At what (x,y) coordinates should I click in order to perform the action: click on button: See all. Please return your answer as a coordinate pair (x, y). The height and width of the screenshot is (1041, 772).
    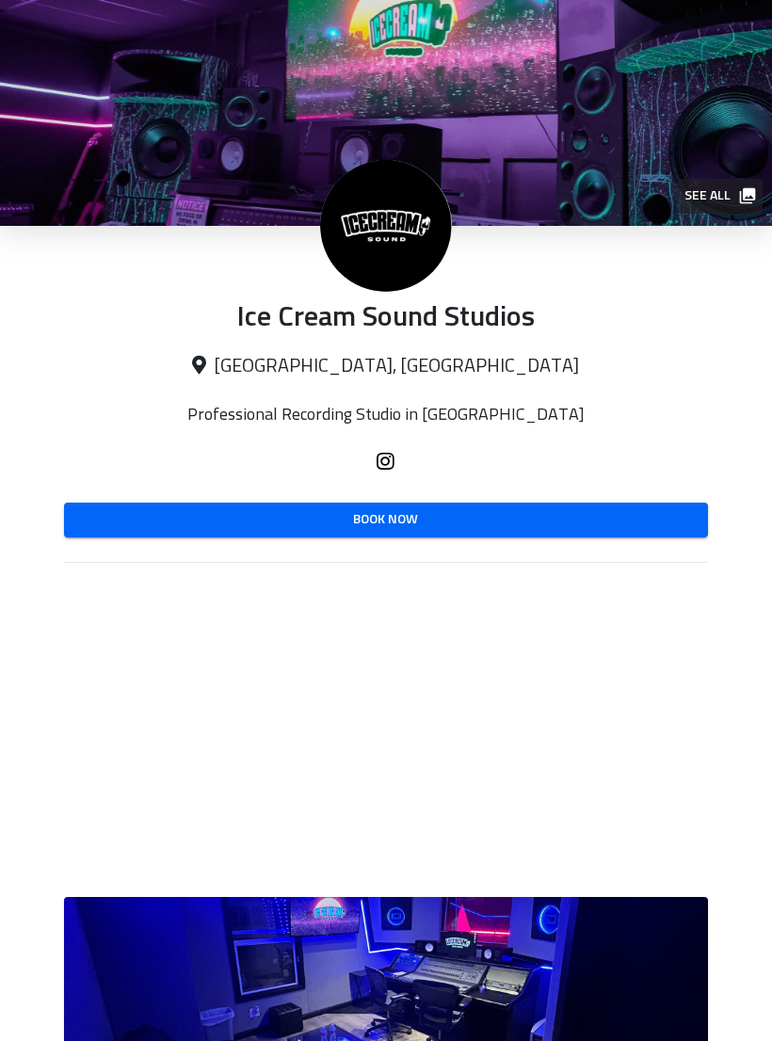
    Looking at the image, I should click on (719, 196).